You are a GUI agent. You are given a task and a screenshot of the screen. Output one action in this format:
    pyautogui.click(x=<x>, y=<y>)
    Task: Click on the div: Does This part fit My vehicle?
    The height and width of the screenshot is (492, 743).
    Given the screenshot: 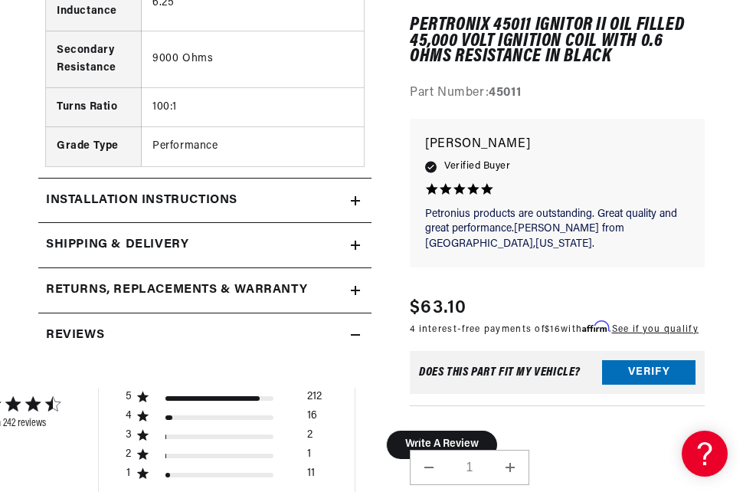 What is the action you would take?
    pyautogui.click(x=500, y=372)
    